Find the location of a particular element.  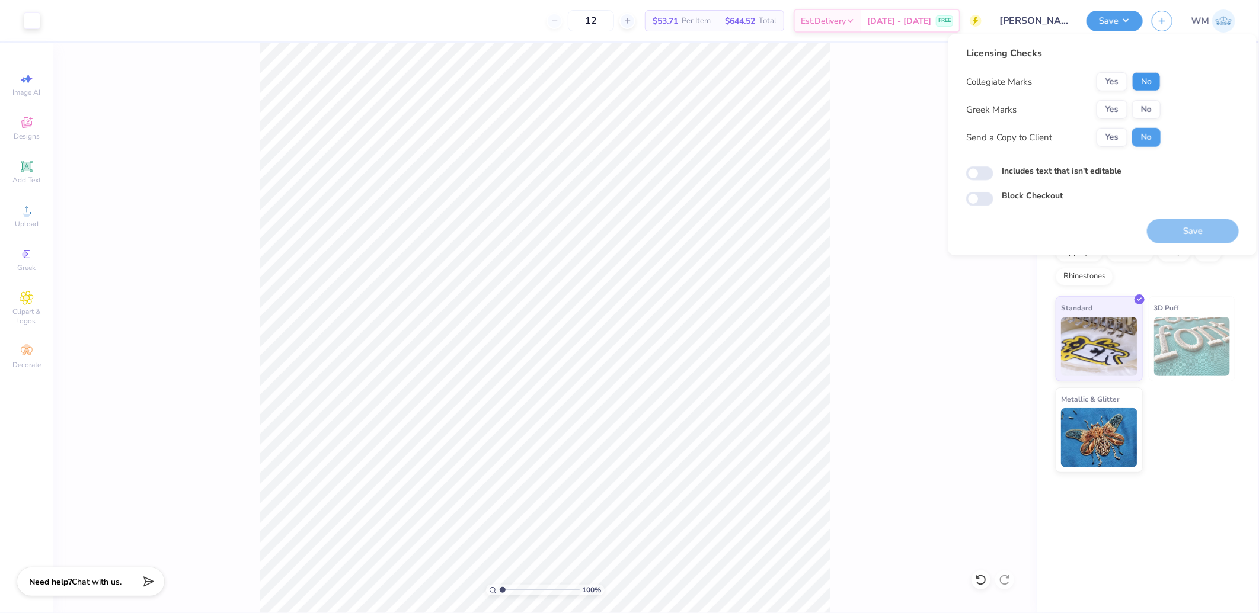

span: Total is located at coordinates (768, 21).